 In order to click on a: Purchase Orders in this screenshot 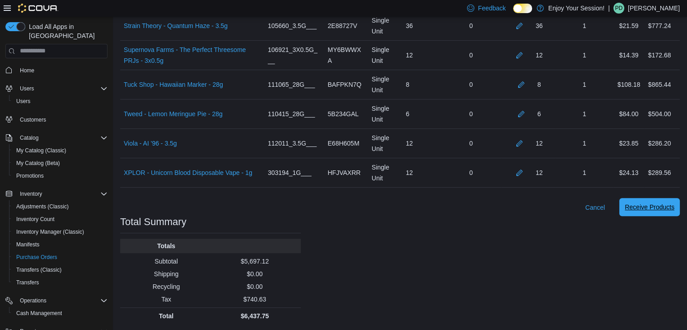, I will do `click(37, 257)`.